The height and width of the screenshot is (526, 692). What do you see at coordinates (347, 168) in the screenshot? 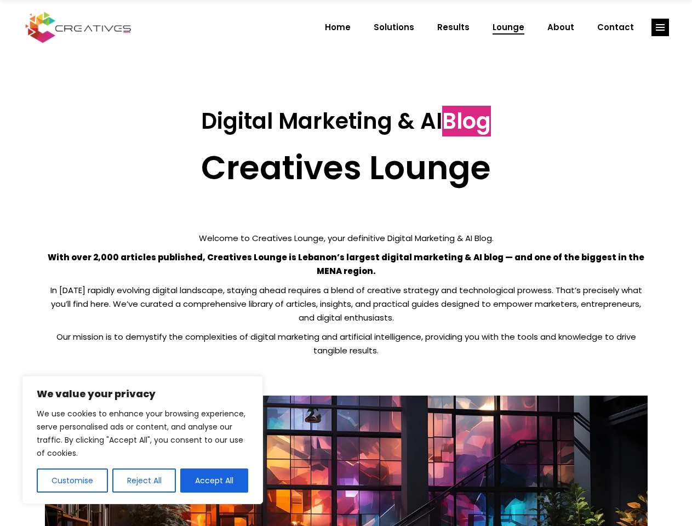
I see `h2: Creatives Lounge` at bounding box center [347, 168].